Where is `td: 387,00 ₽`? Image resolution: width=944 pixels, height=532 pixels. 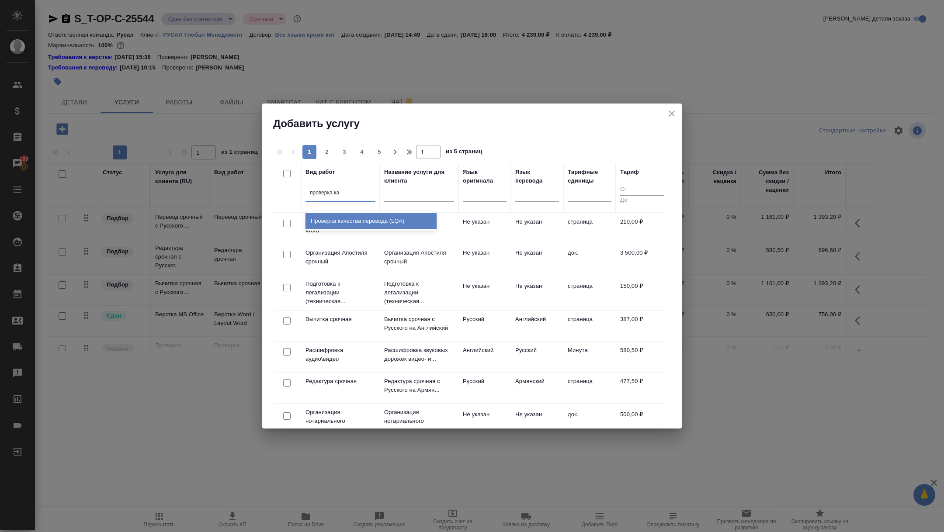 td: 387,00 ₽ is located at coordinates (642, 326).